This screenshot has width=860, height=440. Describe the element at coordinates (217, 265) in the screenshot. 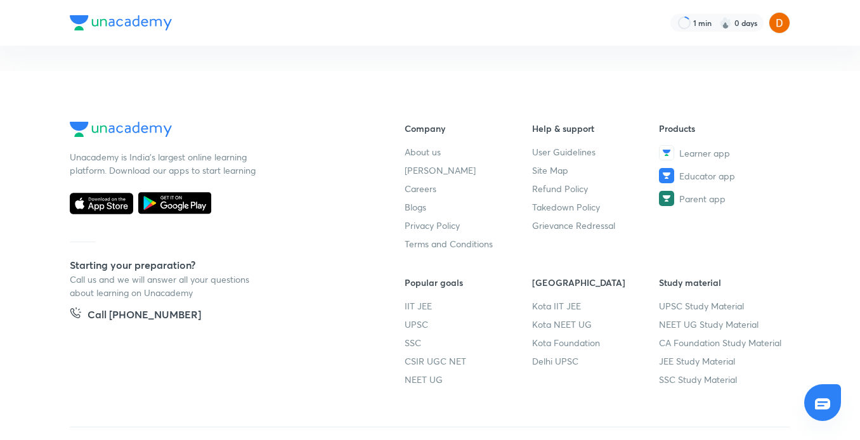

I see `h5: Starting your preparation?` at that location.